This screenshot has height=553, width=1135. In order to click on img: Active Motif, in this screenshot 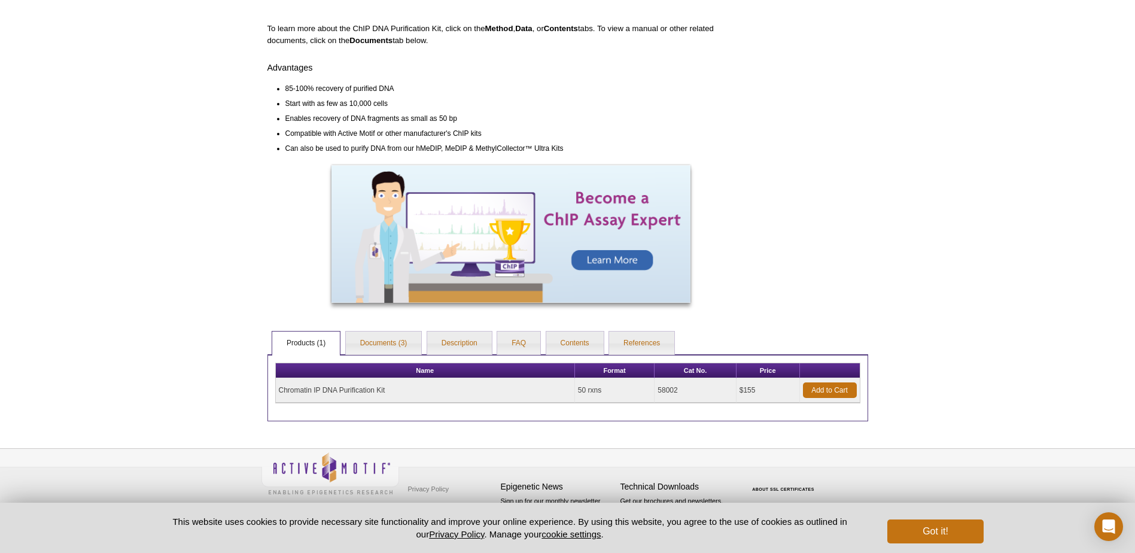, I will do `click(330, 473)`.